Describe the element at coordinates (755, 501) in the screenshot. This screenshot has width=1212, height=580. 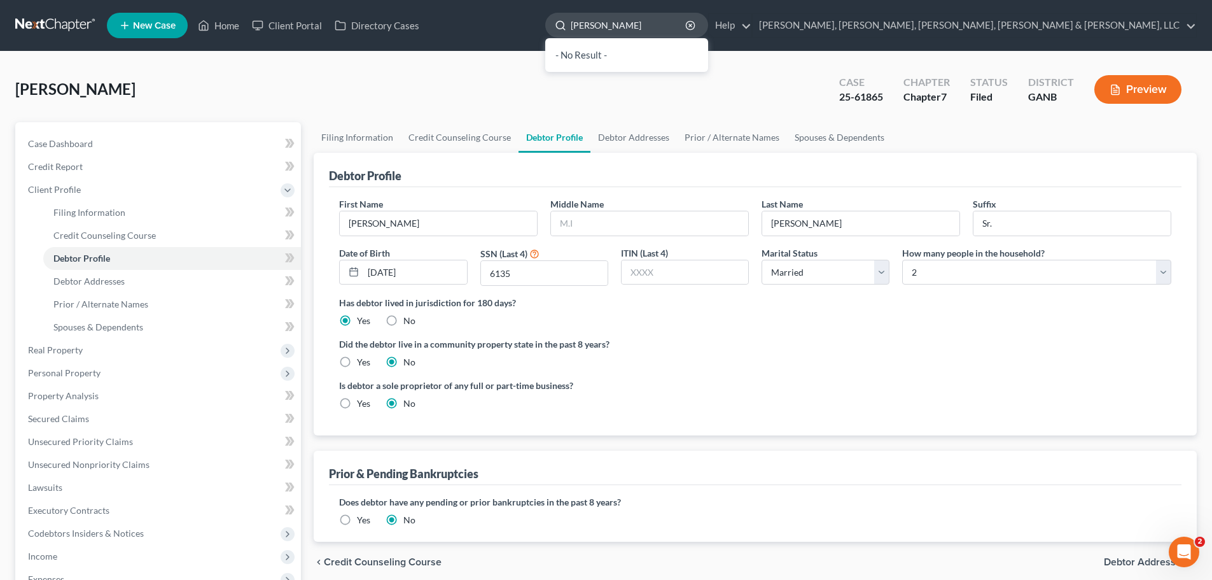
I see `label: Does debtor have any pending or prior bankruptcies in the past 8 years?` at that location.